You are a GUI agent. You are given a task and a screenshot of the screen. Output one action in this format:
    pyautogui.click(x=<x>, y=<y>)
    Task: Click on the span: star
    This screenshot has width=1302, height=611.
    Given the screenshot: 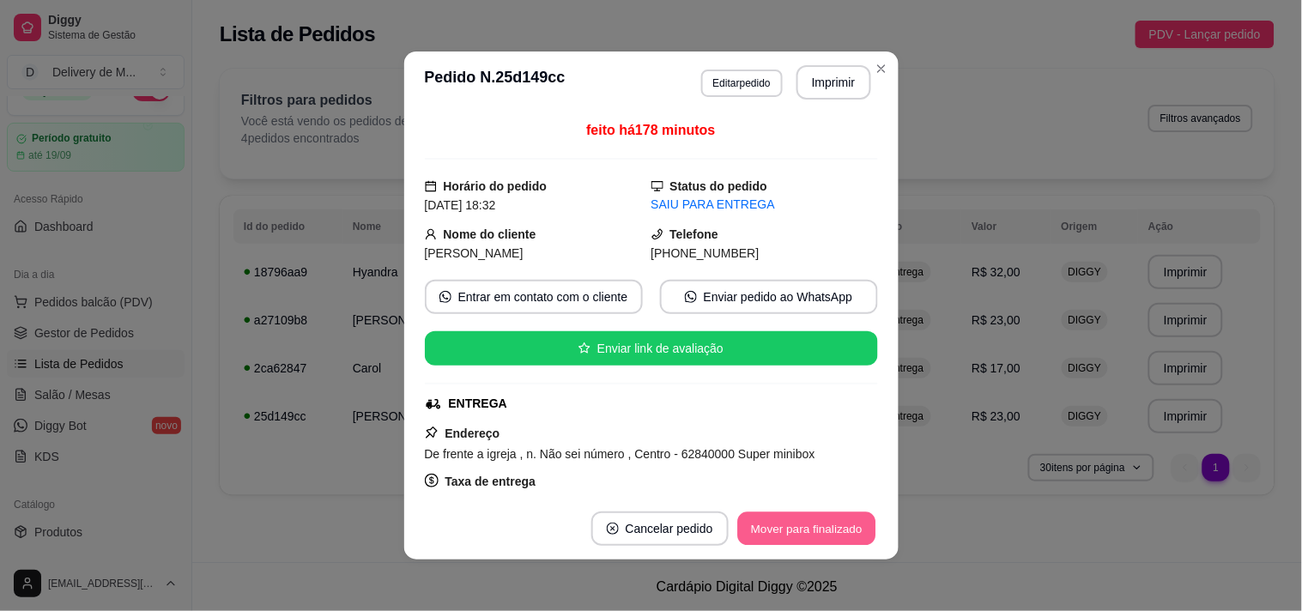 What is the action you would take?
    pyautogui.click(x=585, y=349)
    